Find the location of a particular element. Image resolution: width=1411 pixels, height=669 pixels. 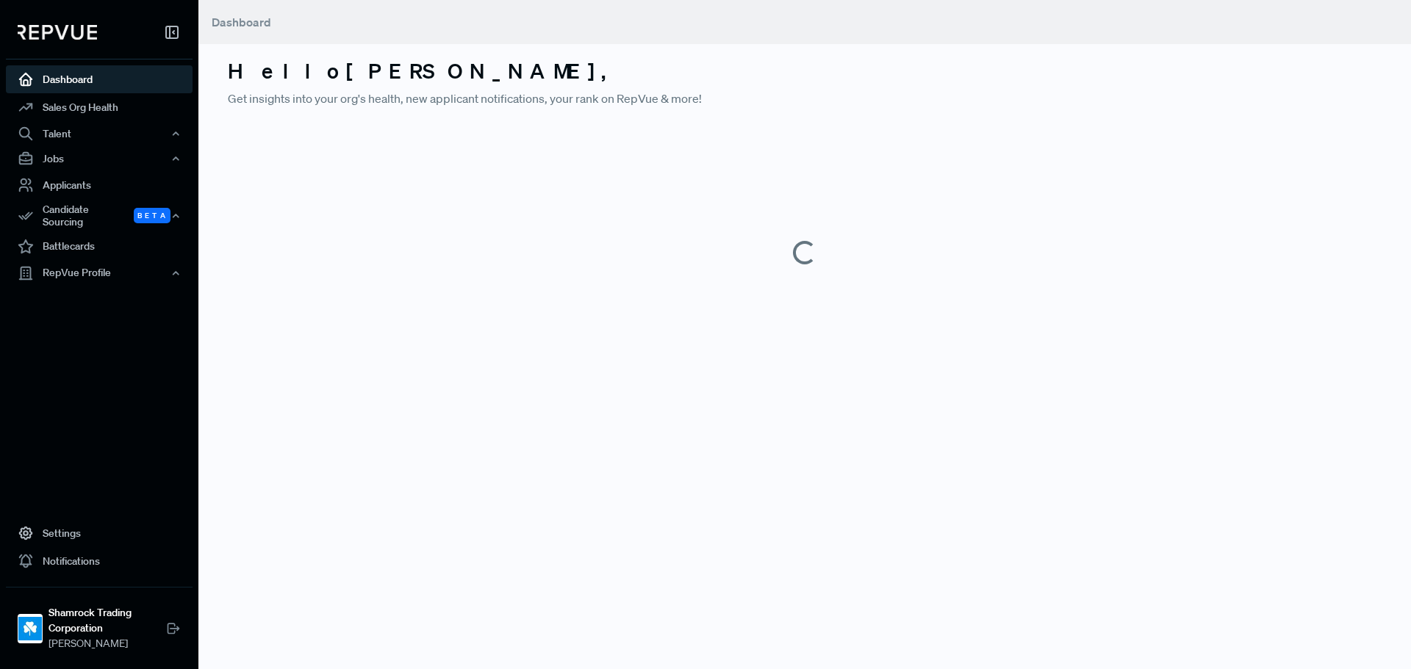

strong: Shamrock Trading Corporation is located at coordinates (107, 621).